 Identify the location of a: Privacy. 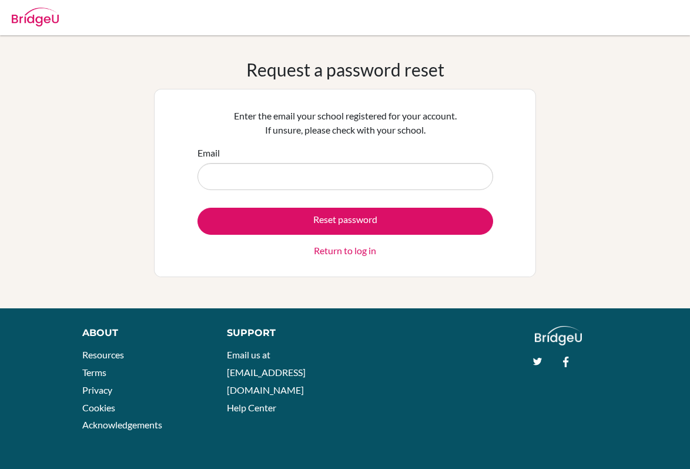
(97, 389).